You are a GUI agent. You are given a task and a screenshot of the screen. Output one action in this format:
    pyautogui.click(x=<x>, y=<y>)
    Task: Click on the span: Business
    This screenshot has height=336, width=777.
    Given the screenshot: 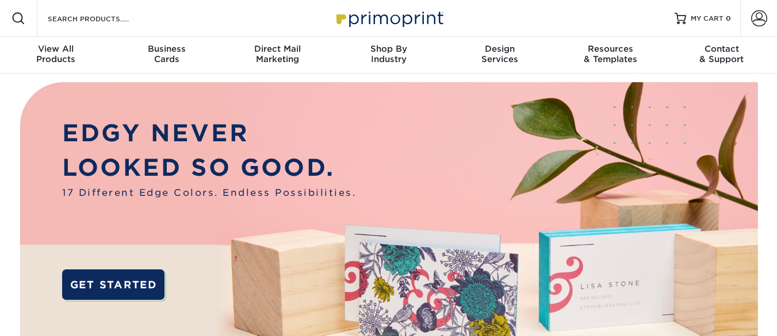 What is the action you would take?
    pyautogui.click(x=166, y=49)
    